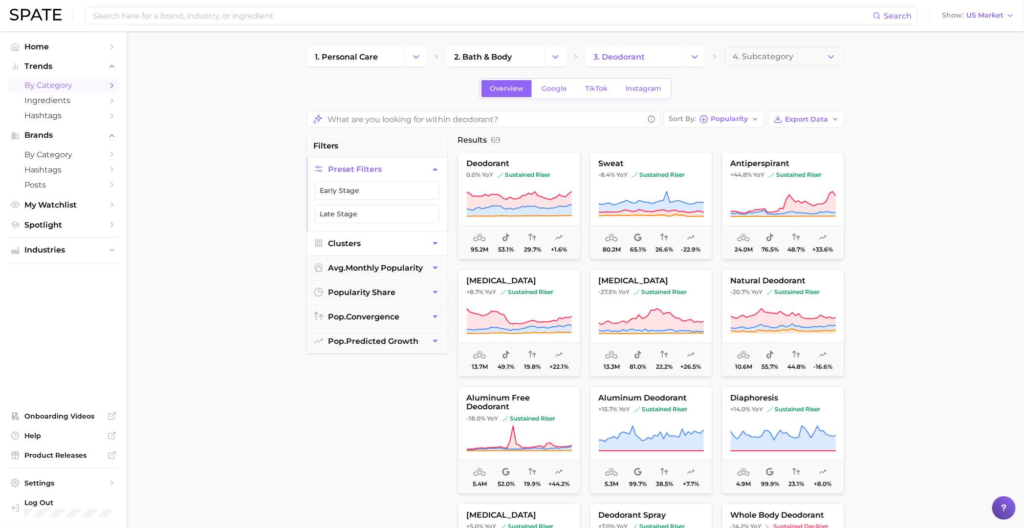 Image resolution: width=1024 pixels, height=528 pixels. I want to click on span: +1.6%, so click(558, 250).